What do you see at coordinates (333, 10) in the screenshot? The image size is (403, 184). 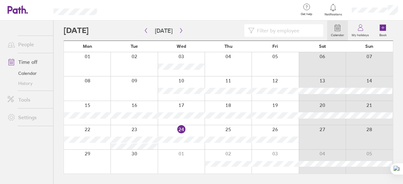 I see `a: Notifications` at bounding box center [333, 10].